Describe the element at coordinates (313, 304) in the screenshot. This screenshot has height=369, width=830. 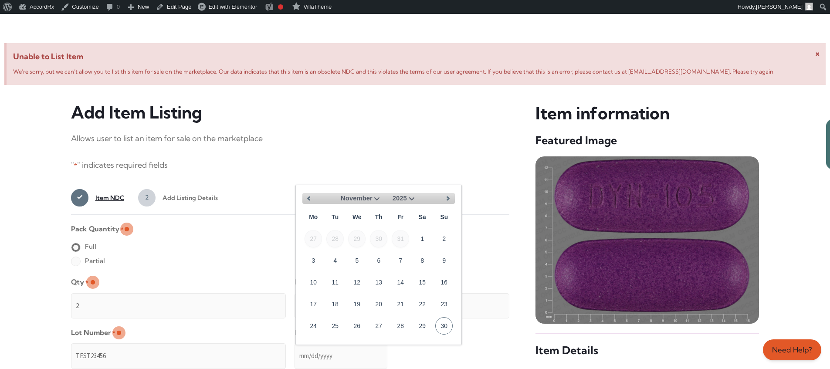
I see `a: 17` at that location.